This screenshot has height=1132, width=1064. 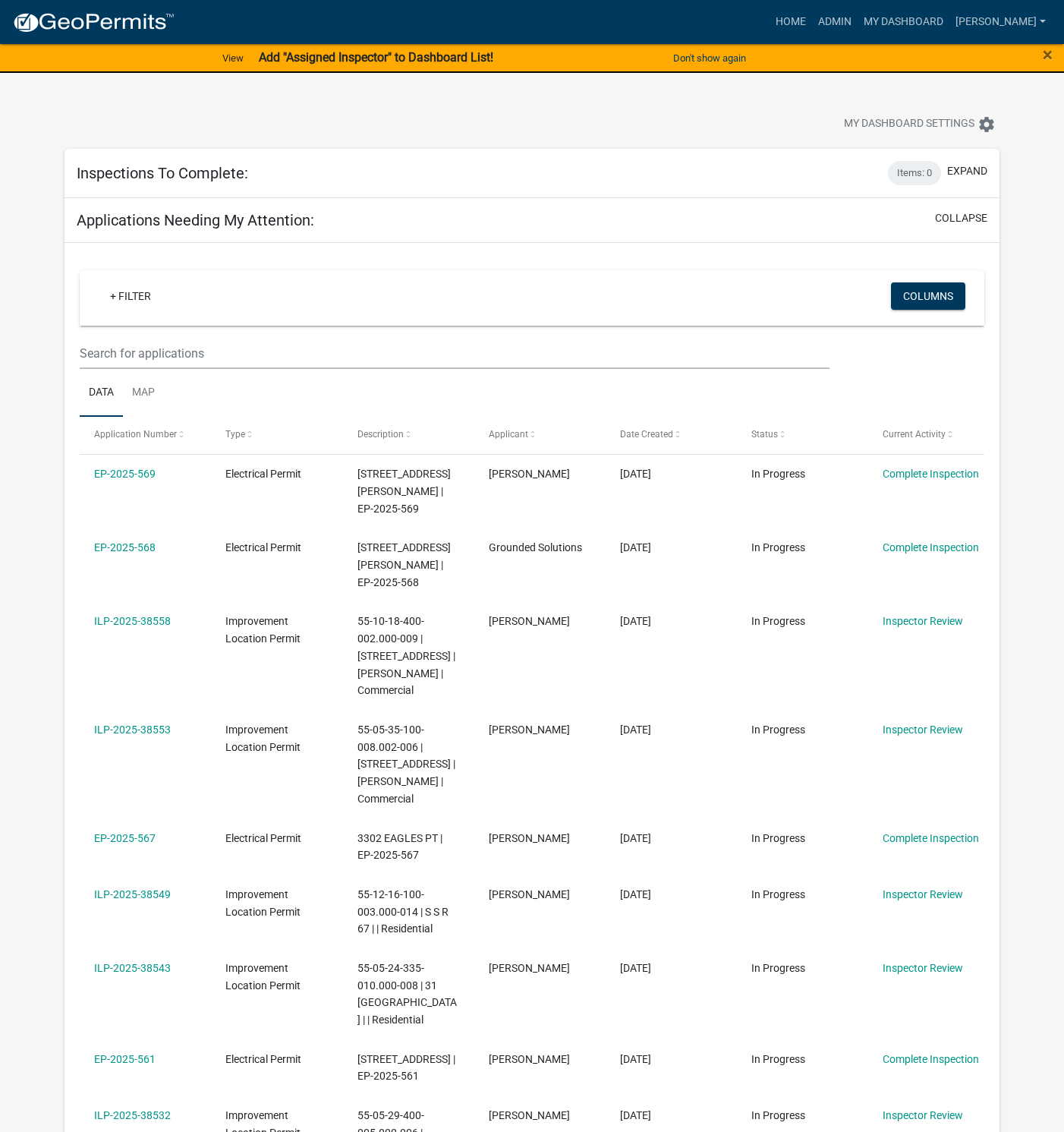 I want to click on span: 08/04/2025, so click(x=636, y=968).